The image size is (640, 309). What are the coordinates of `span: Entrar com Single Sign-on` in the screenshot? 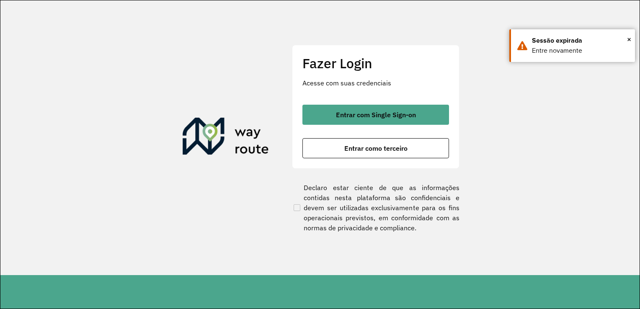 It's located at (376, 115).